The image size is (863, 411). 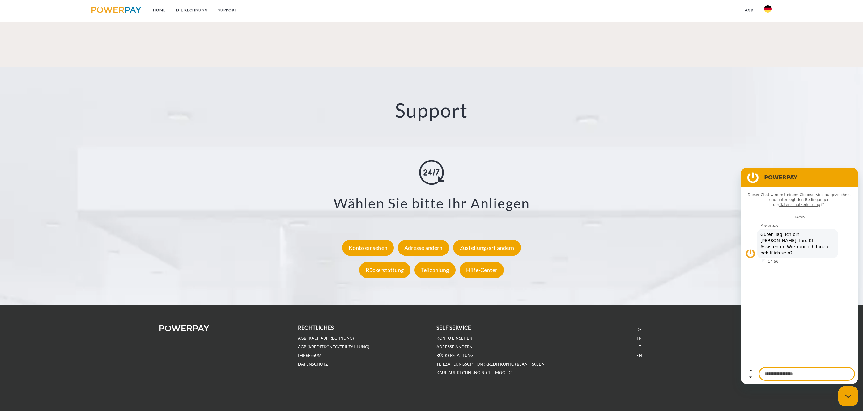 What do you see at coordinates (326, 338) in the screenshot?
I see `a: AGB (Kauf auf Rechnung)` at bounding box center [326, 338].